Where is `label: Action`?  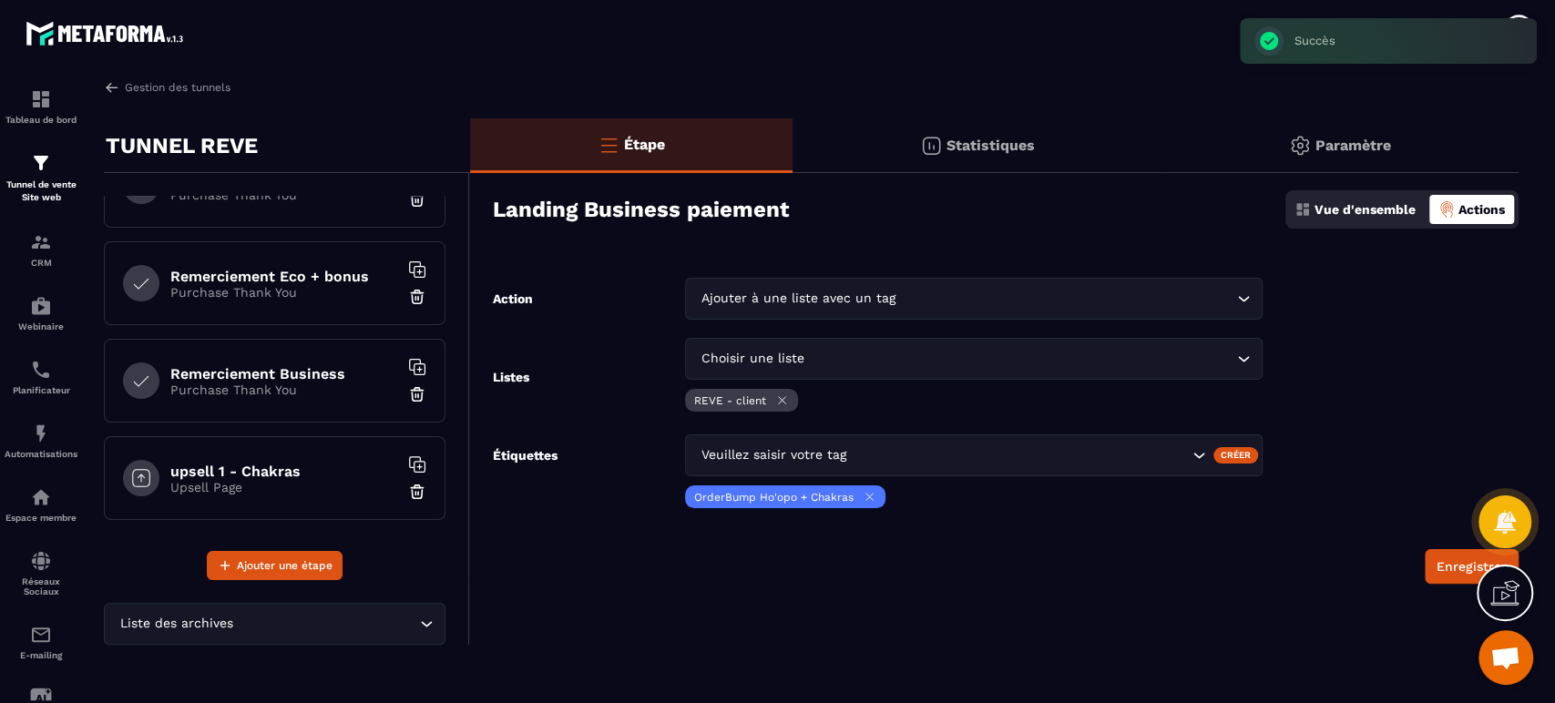
label: Action is located at coordinates (513, 299).